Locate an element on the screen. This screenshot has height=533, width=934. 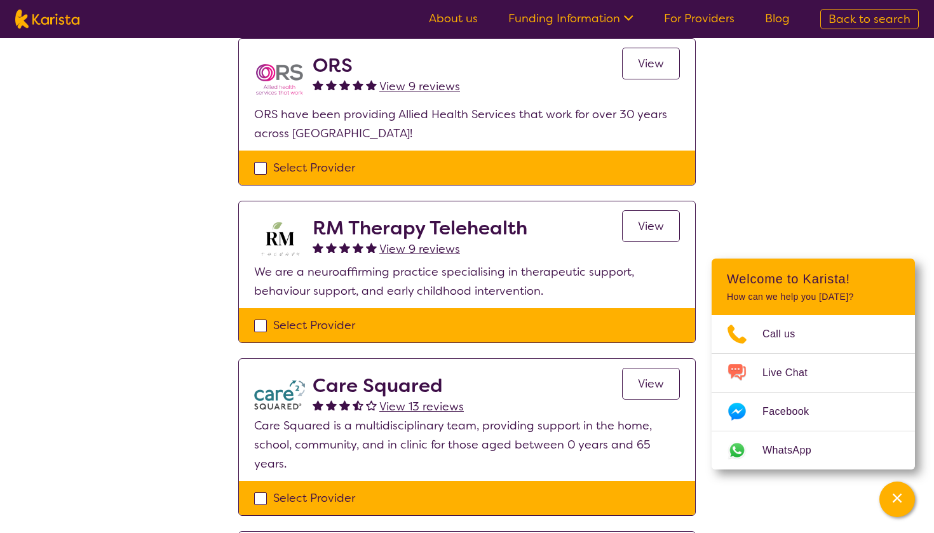
img: Karista logo is located at coordinates (47, 19).